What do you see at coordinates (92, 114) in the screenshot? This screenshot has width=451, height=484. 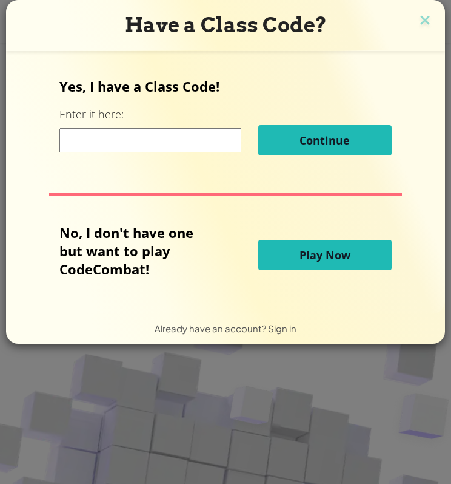 I see `label: Enter it here:` at bounding box center [92, 114].